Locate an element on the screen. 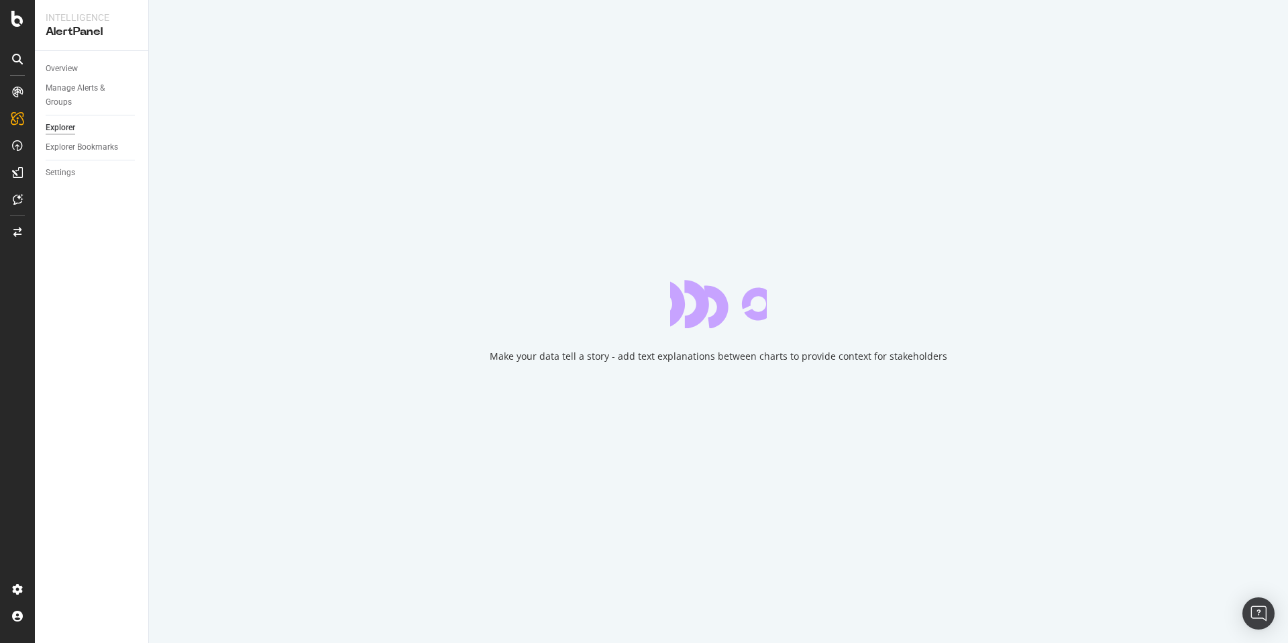 This screenshot has height=643, width=1288. div: Intelligence is located at coordinates (91, 17).